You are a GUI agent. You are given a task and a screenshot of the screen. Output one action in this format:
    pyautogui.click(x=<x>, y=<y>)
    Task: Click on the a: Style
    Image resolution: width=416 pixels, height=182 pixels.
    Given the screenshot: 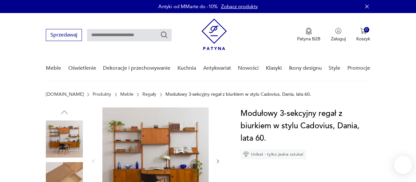 What is the action you would take?
    pyautogui.click(x=334, y=68)
    